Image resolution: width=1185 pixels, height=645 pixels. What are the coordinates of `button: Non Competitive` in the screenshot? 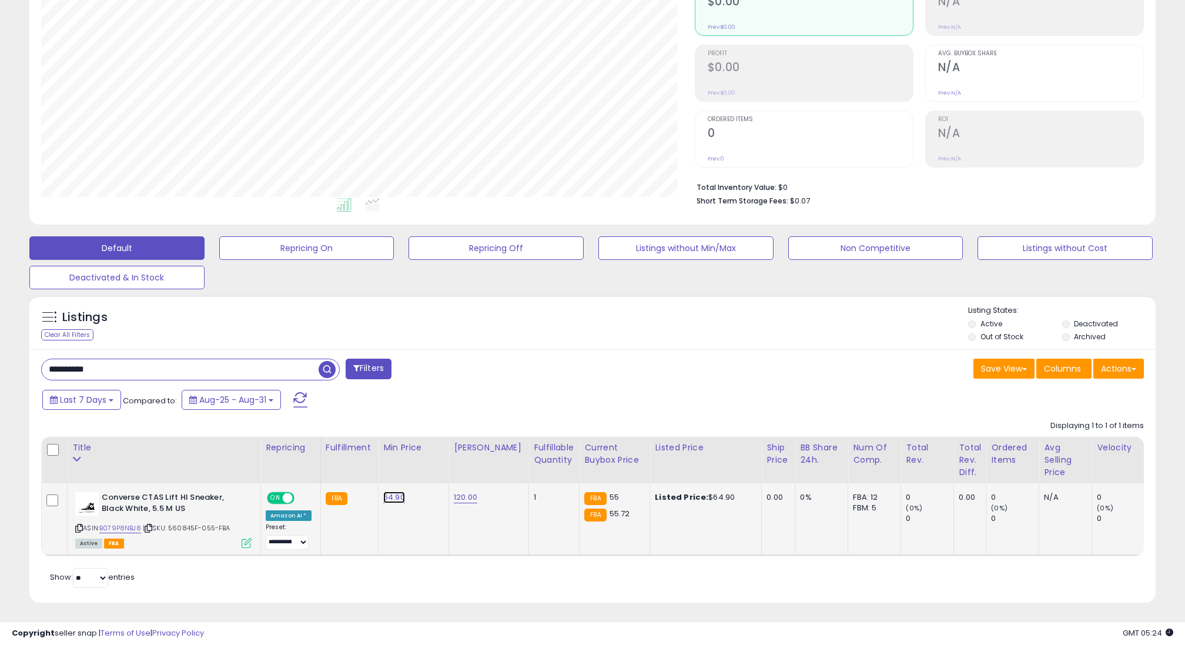 It's located at (876, 248).